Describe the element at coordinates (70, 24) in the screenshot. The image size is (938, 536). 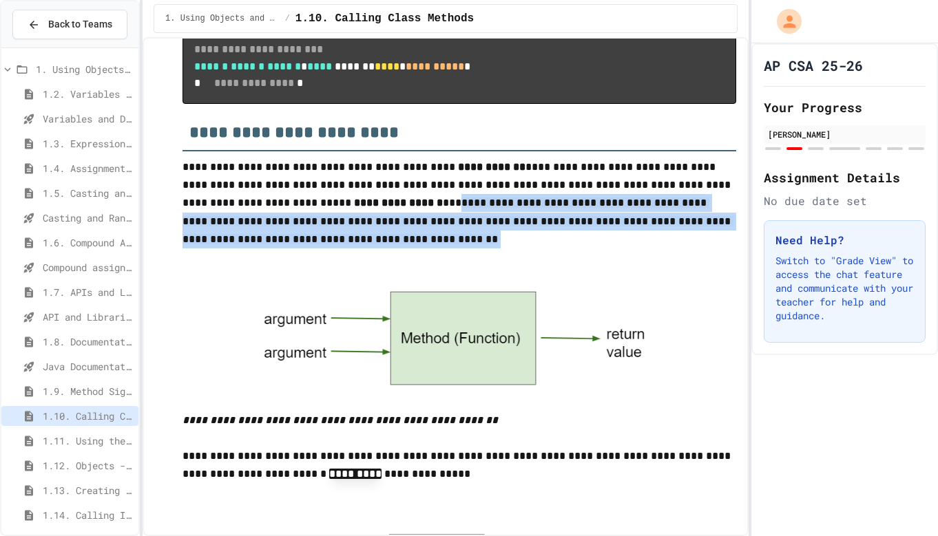
I see `button: Back to Teams` at that location.